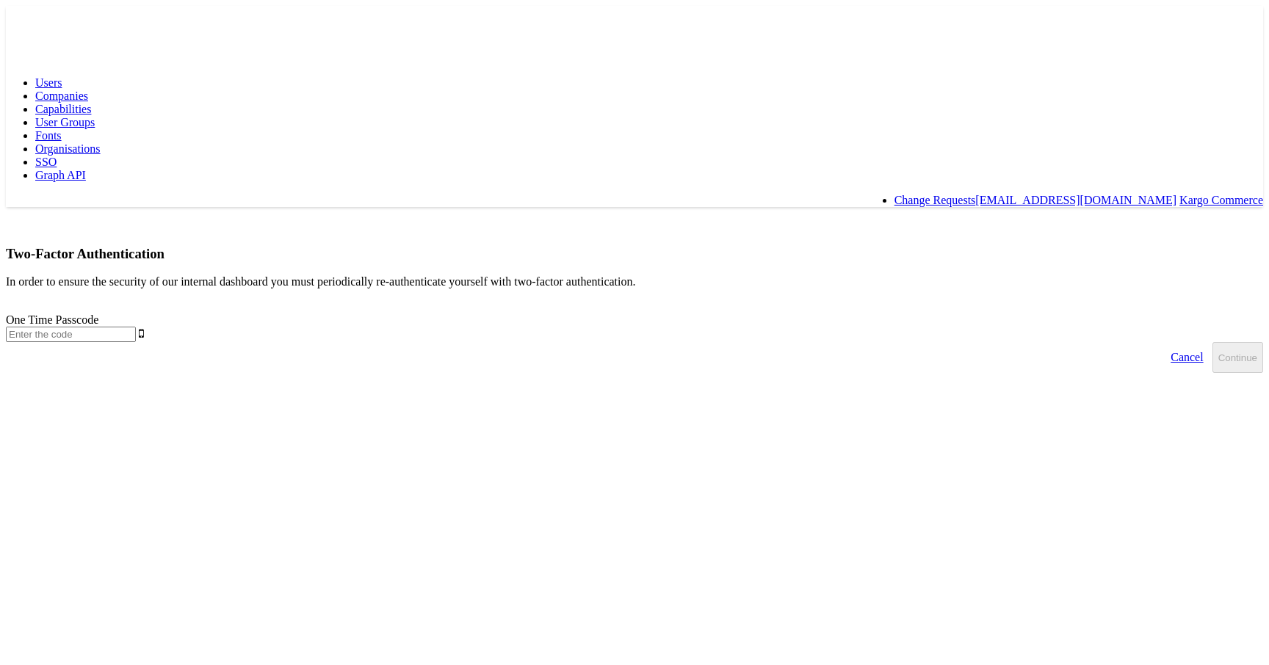 This screenshot has height=665, width=1269. Describe the element at coordinates (935, 200) in the screenshot. I see `a: Change Requests` at that location.